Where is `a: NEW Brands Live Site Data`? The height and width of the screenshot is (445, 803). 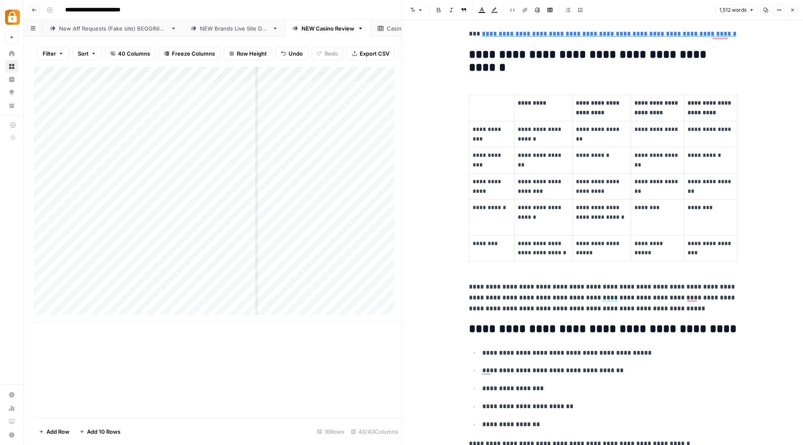
a: NEW Brands Live Site Data is located at coordinates (234, 28).